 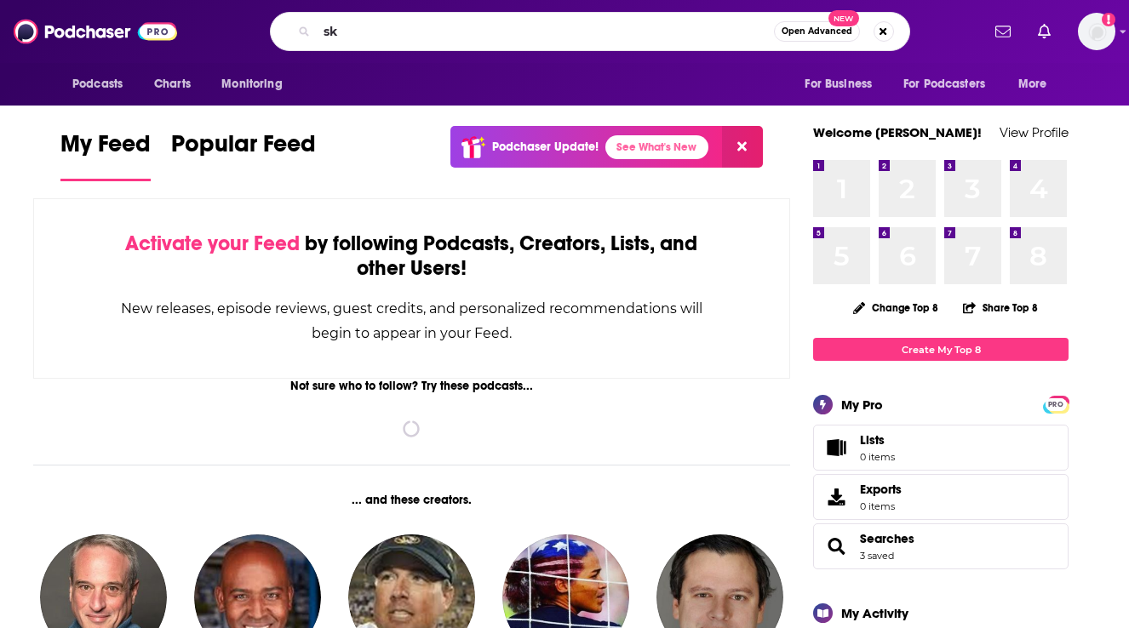 What do you see at coordinates (243, 149) in the screenshot?
I see `span: Popular Feed` at bounding box center [243, 149].